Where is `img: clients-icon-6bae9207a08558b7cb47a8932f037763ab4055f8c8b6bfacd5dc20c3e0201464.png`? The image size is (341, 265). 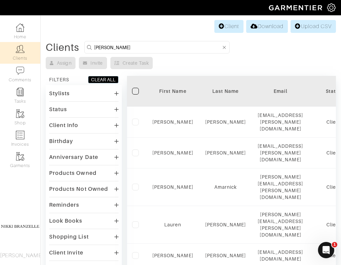 img: clients-icon-6bae9207a08558b7cb47a8932f037763ab4055f8c8b6bfacd5dc20c3e0201464.png is located at coordinates (20, 49).